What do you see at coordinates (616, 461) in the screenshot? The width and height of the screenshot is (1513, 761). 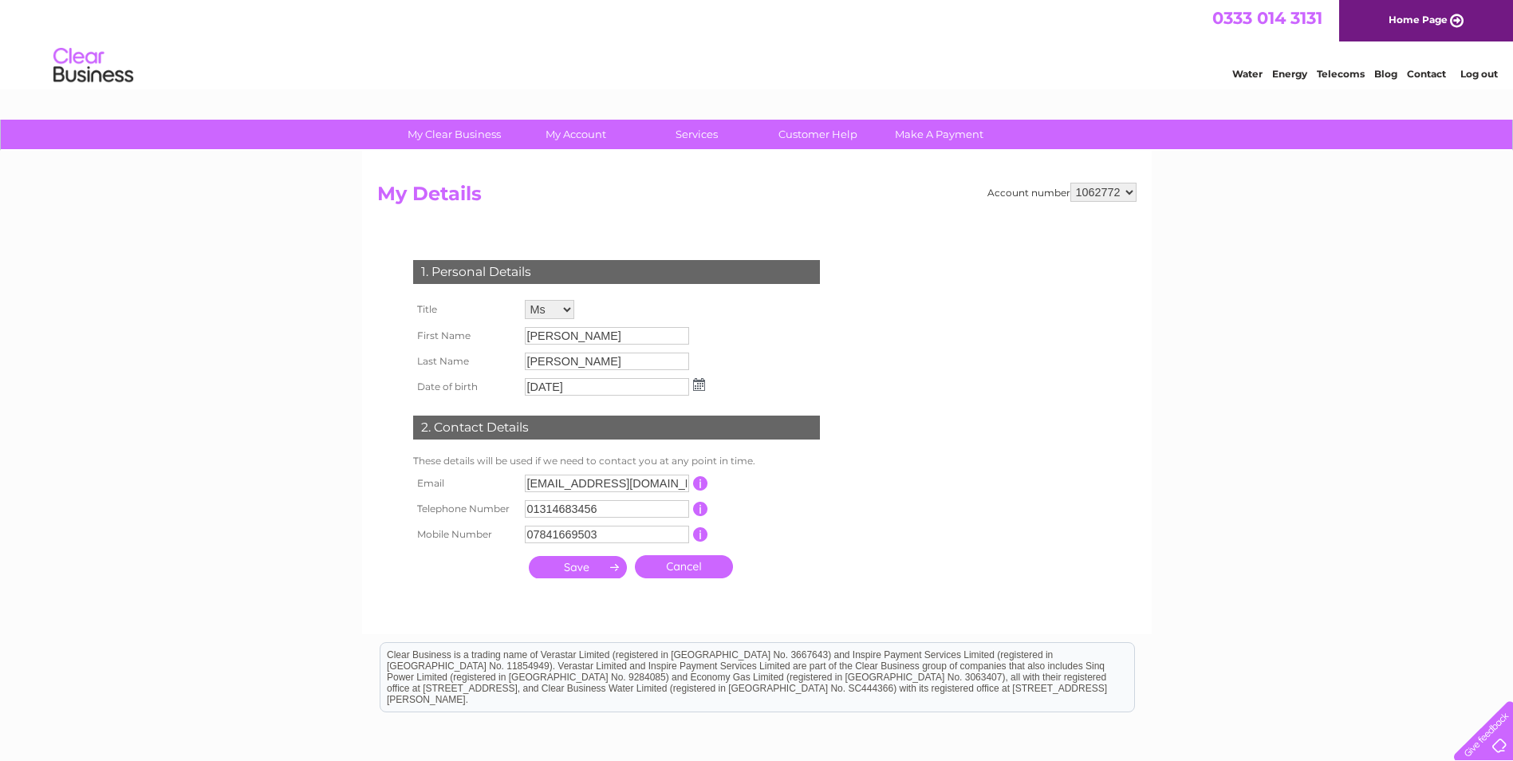 I see `td: These details will be used if we need to contact you at any point in time.` at bounding box center [616, 461].